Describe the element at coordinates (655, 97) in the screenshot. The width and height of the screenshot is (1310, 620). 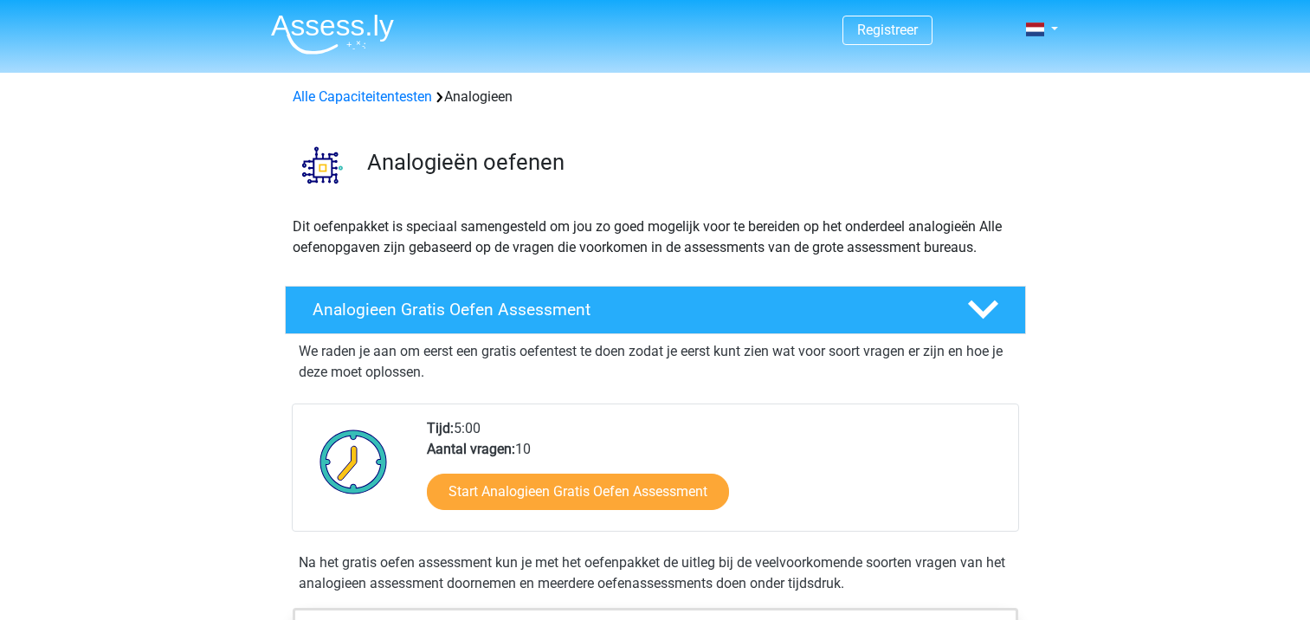
I see `div: Analogieen` at that location.